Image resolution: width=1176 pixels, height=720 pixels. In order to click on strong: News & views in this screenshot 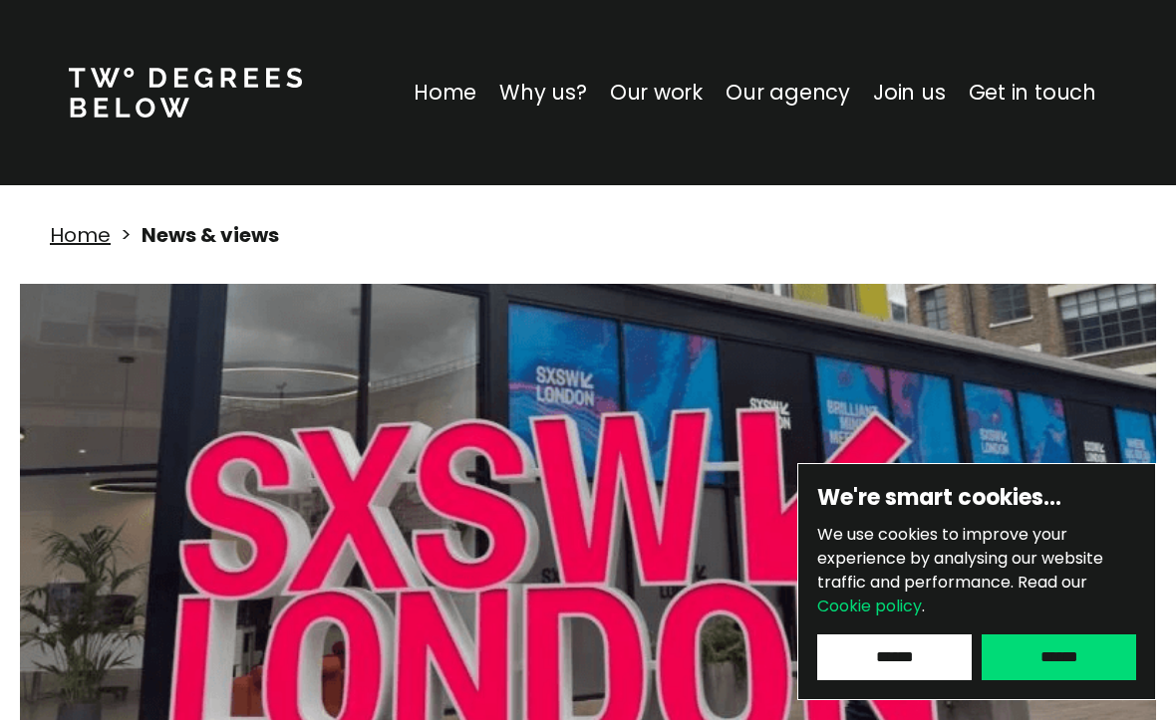, I will do `click(210, 235)`.